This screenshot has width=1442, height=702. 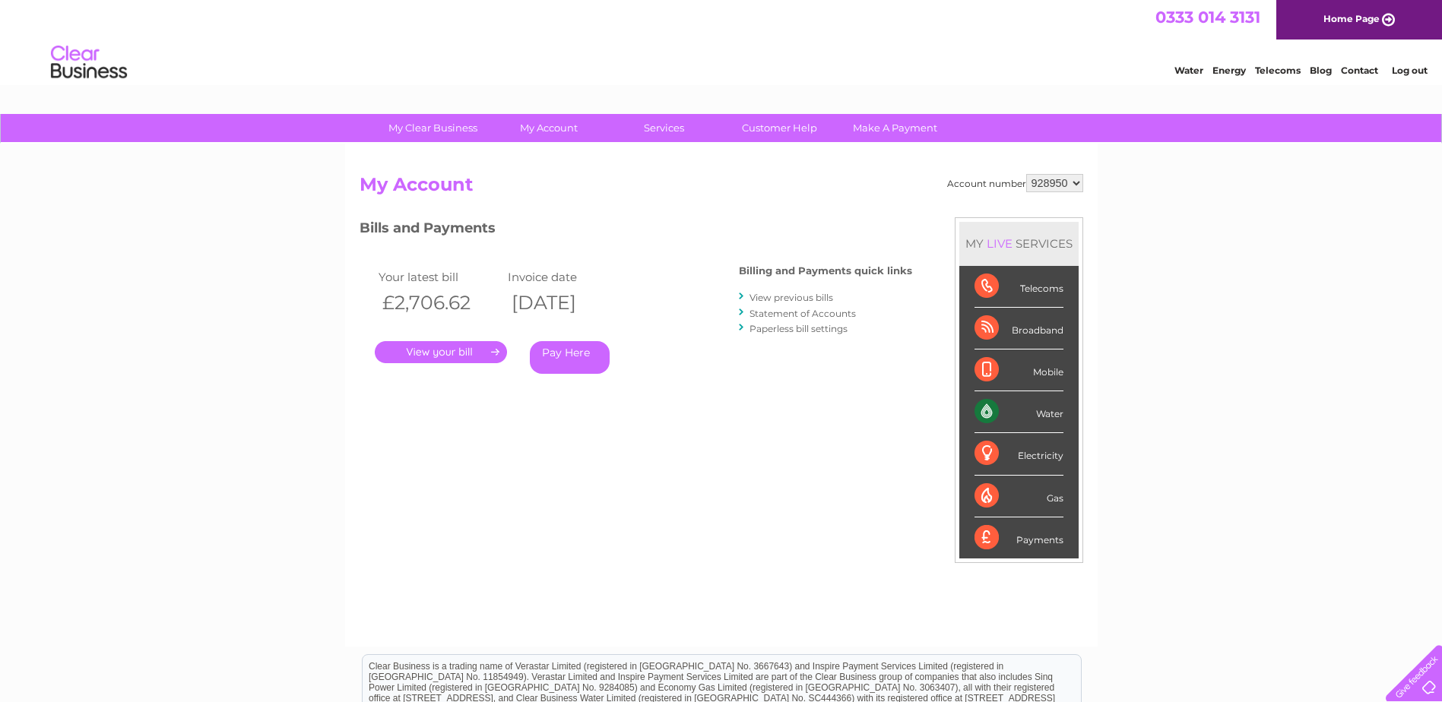 I want to click on a: Log out, so click(x=1409, y=70).